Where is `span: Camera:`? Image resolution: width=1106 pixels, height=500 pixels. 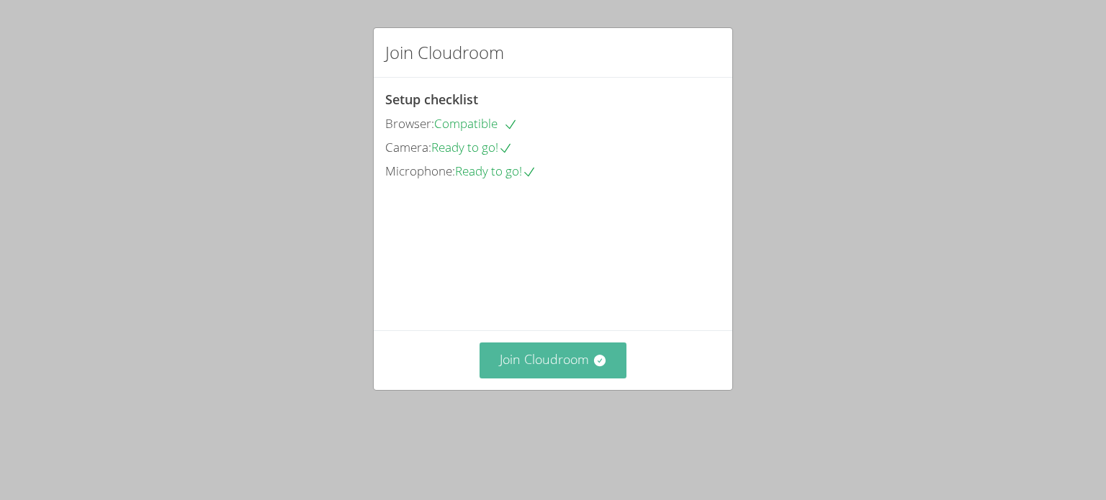 span: Camera: is located at coordinates (408, 147).